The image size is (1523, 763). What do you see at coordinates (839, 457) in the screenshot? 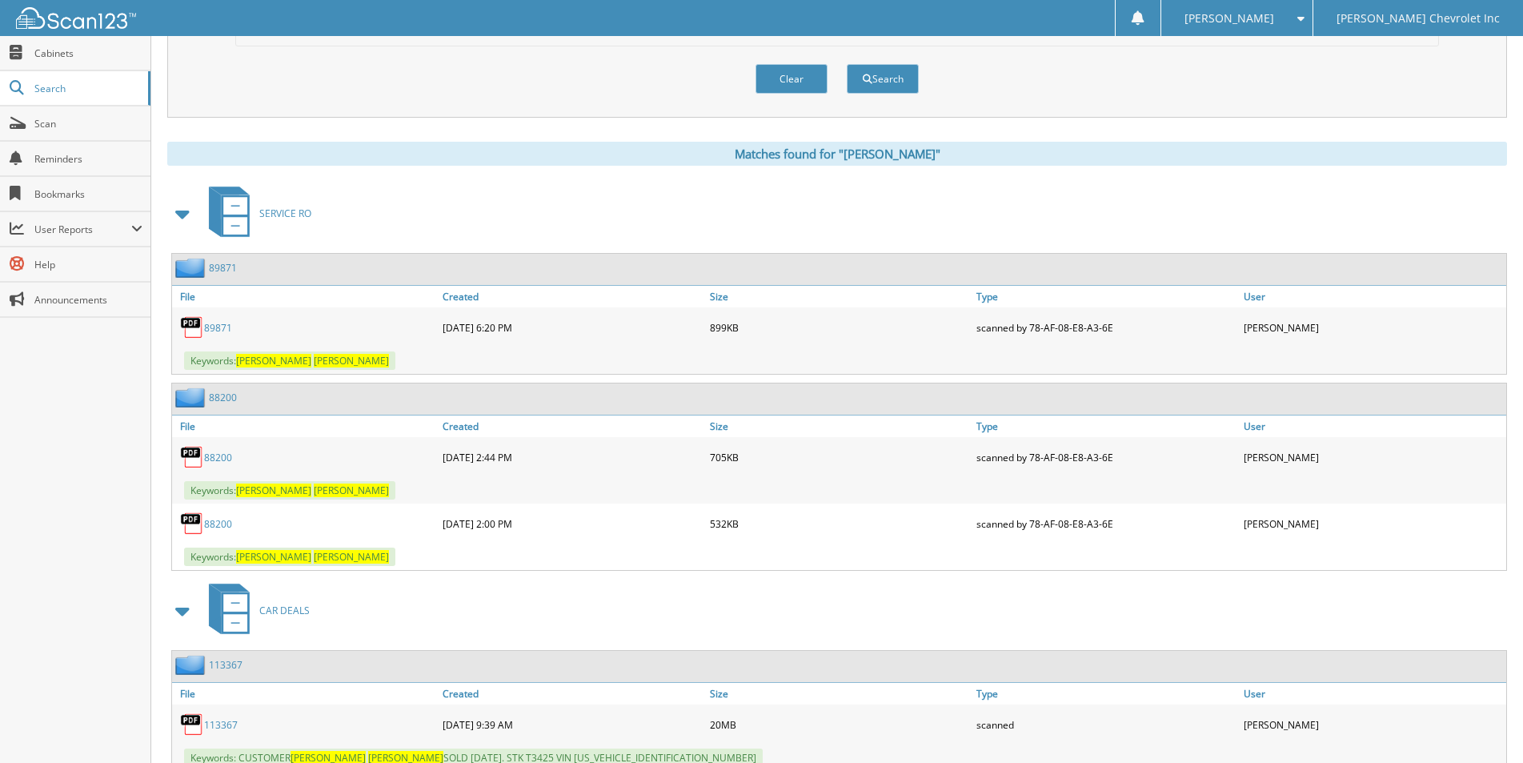
I see `div: 705KB` at bounding box center [839, 457].